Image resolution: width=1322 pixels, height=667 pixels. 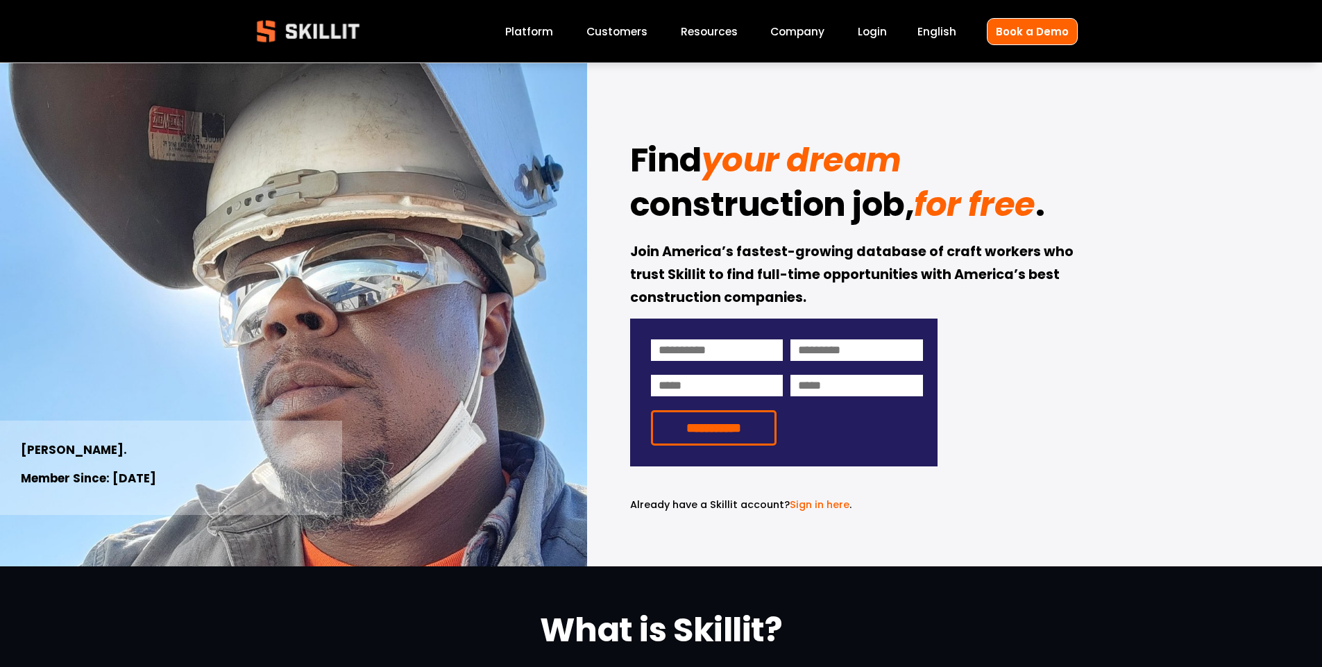 What do you see at coordinates (937, 31) in the screenshot?
I see `span: English` at bounding box center [937, 31].